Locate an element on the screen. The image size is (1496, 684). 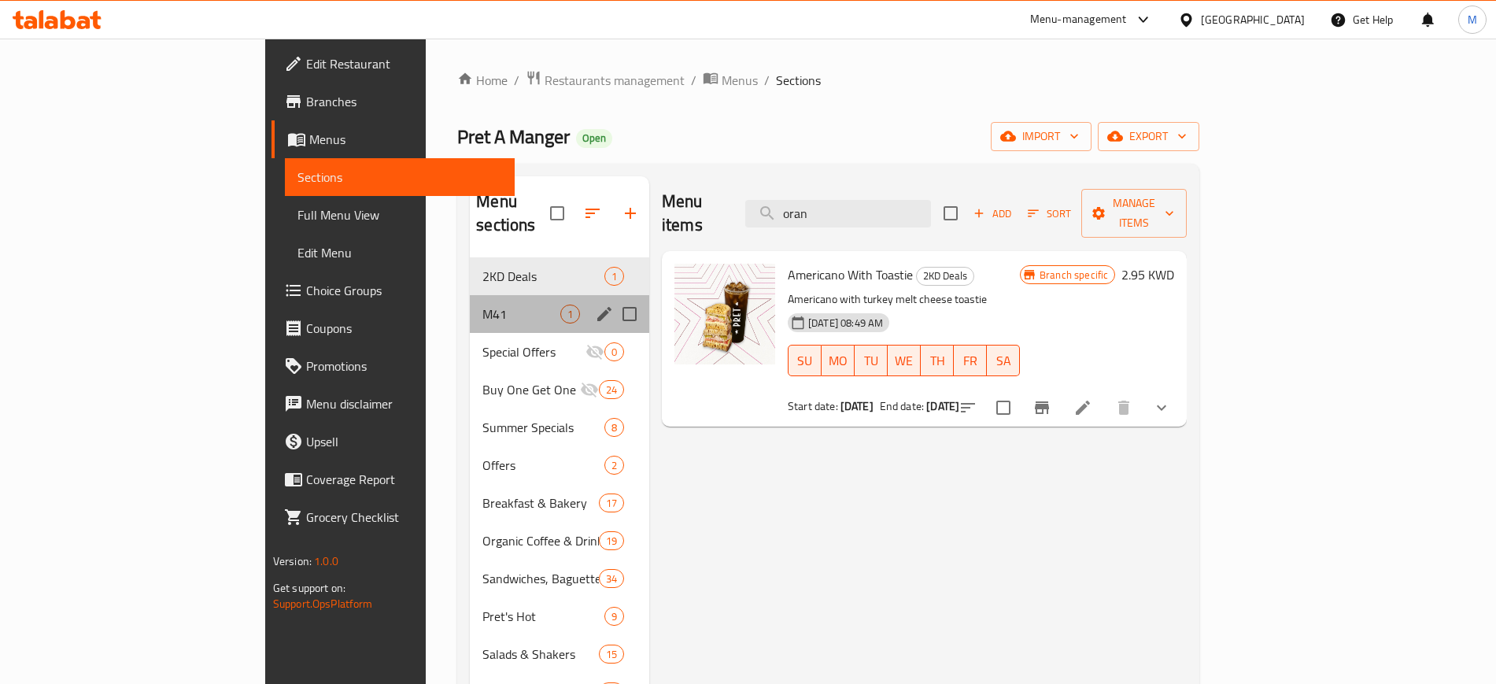
span: Upsell is located at coordinates (404, 442).